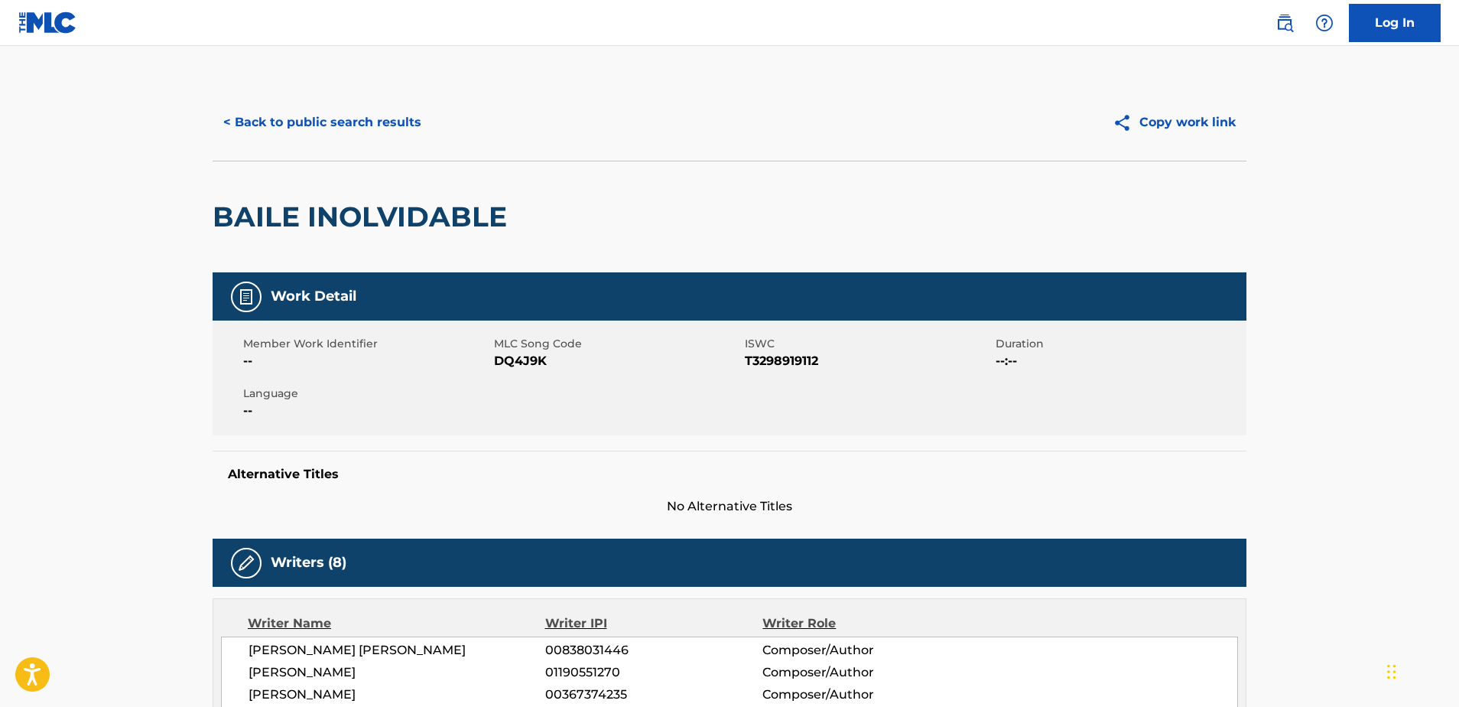 This screenshot has width=1459, height=707. I want to click on span: Language, so click(366, 393).